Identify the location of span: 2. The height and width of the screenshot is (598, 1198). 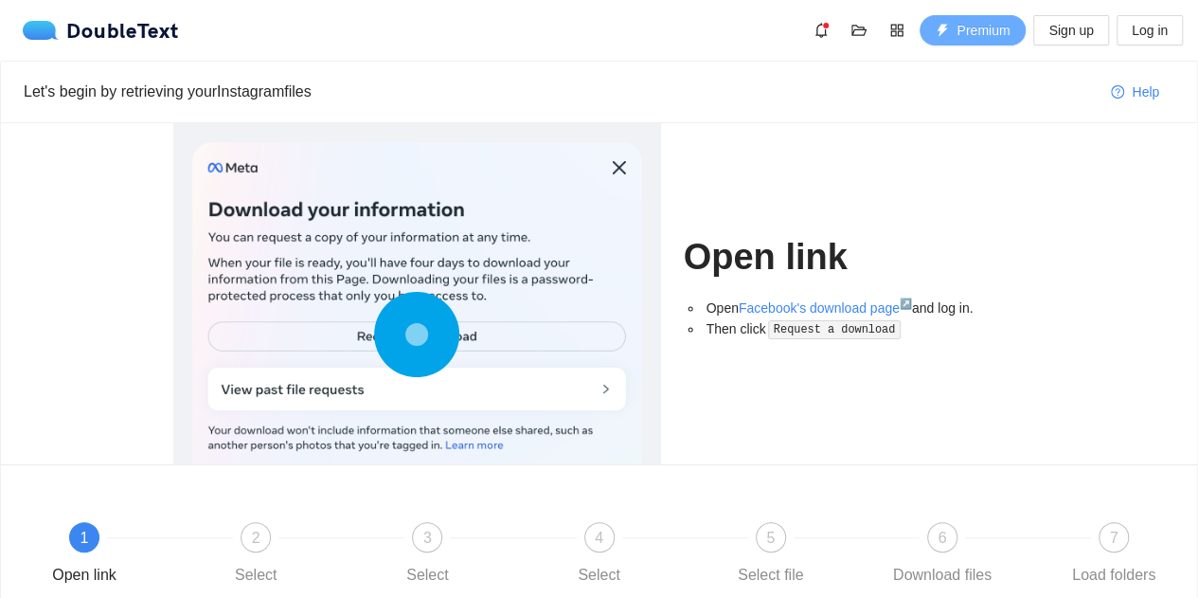
(256, 537).